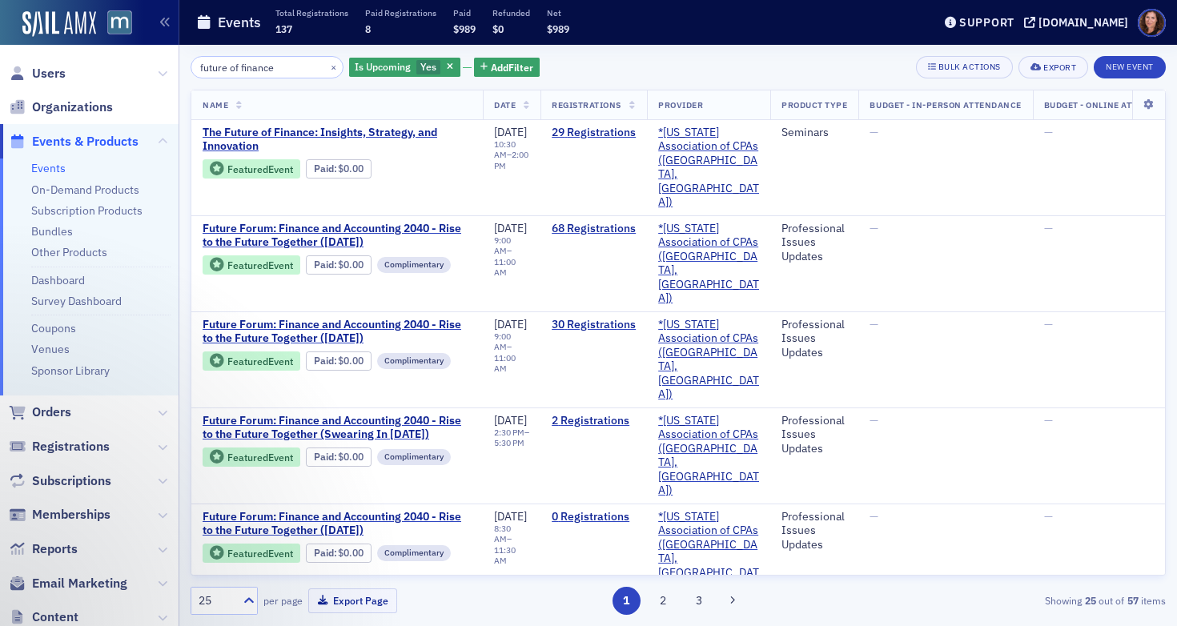 This screenshot has height=626, width=1177. What do you see at coordinates (504, 105) in the screenshot?
I see `span: Date` at bounding box center [504, 105].